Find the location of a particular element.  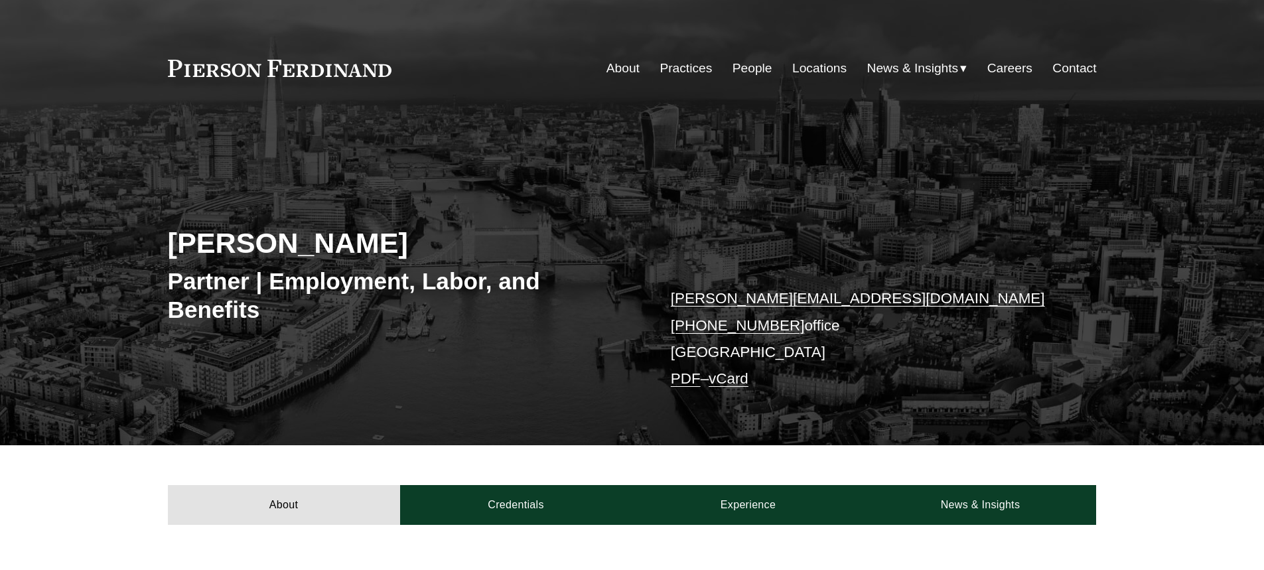

a: folder dropdown is located at coordinates (917, 68).